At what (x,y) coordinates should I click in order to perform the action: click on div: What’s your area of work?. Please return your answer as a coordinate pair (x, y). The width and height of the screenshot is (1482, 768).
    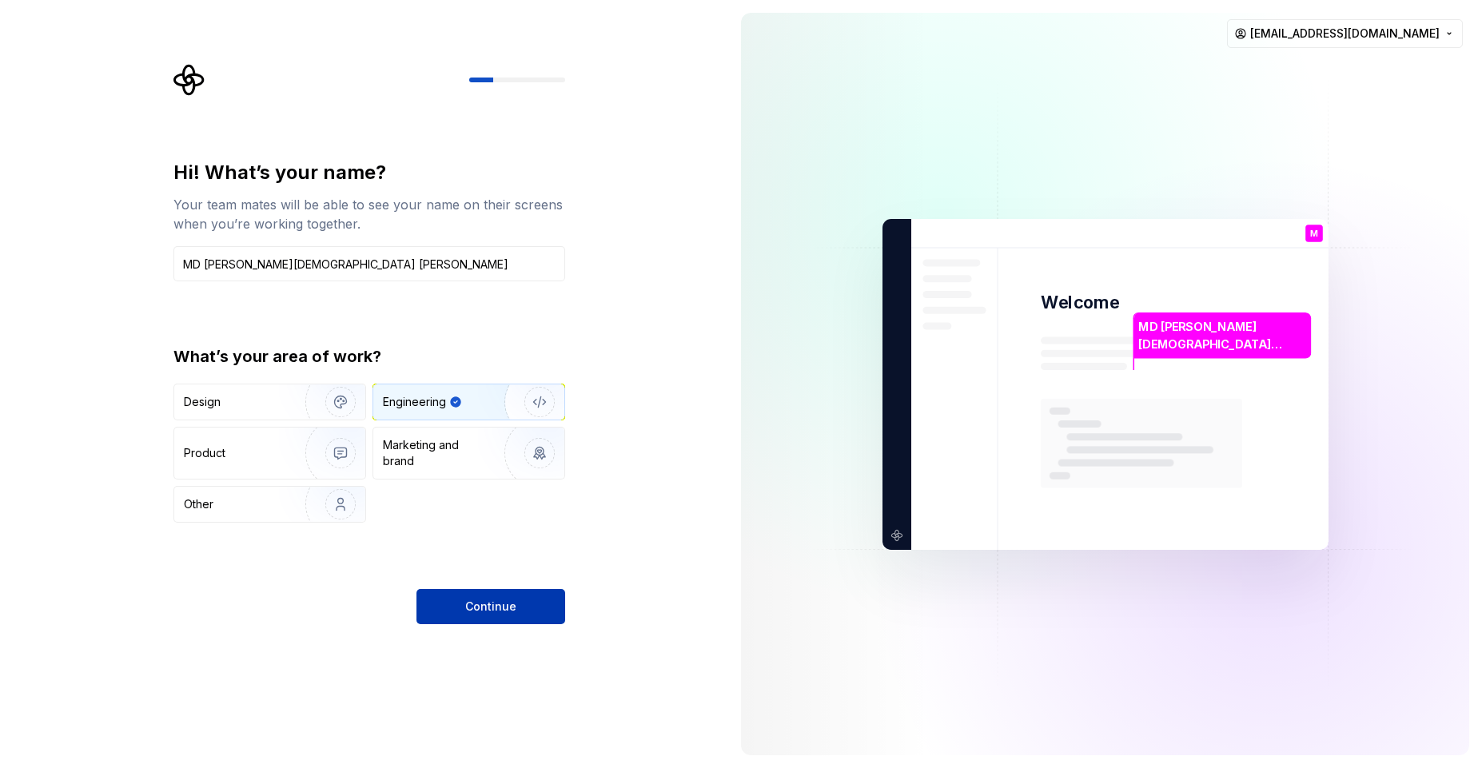
    Looking at the image, I should click on (369, 357).